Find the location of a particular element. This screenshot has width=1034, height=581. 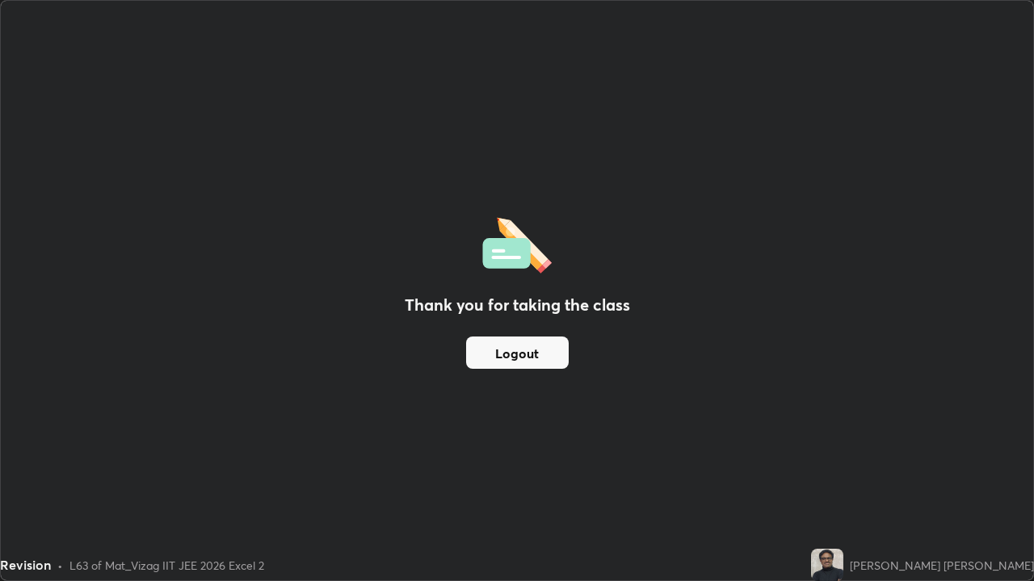

button: Logout is located at coordinates (517, 353).